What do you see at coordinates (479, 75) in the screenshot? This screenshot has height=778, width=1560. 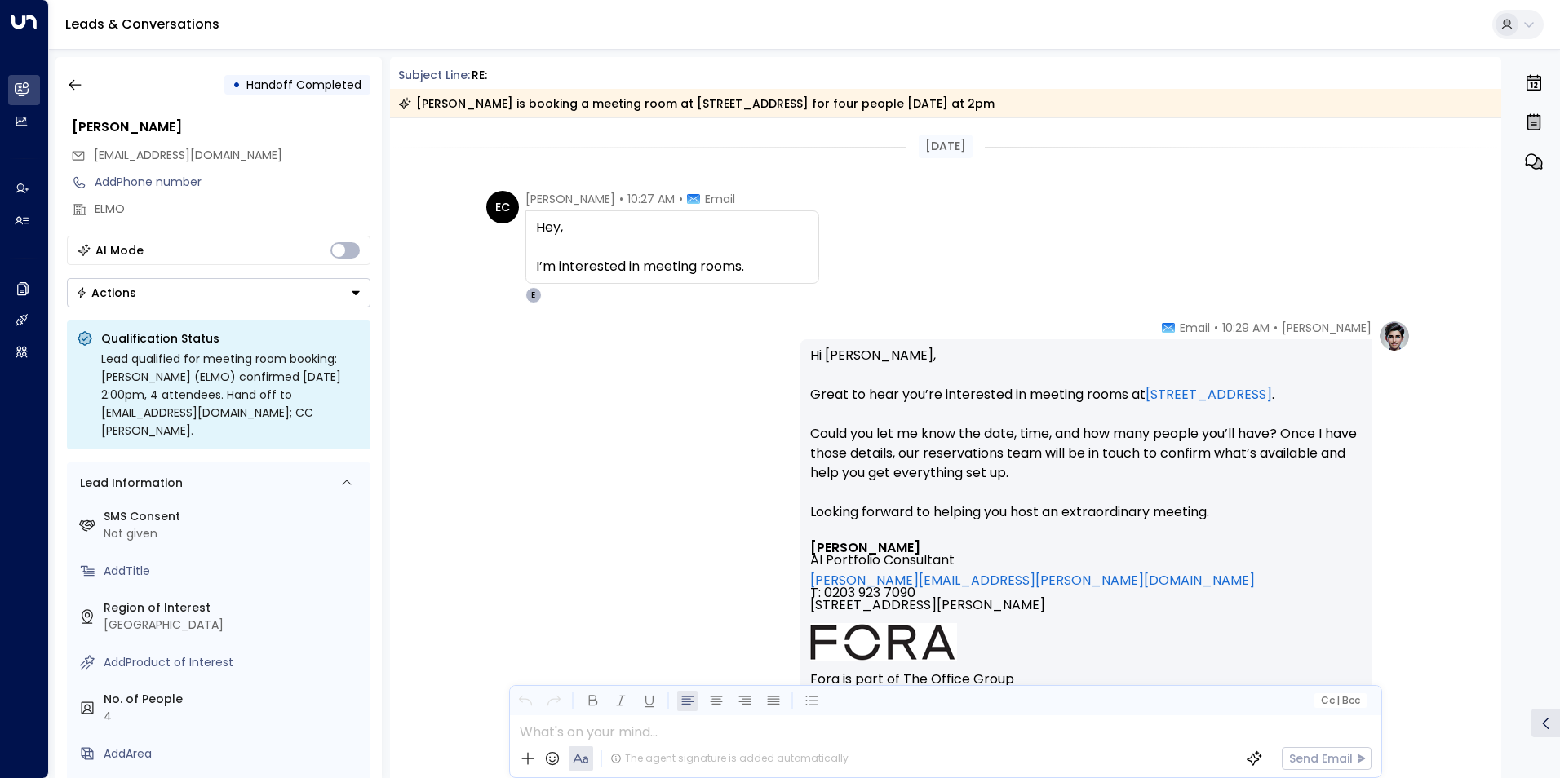 I see `div: RE:` at bounding box center [479, 75].